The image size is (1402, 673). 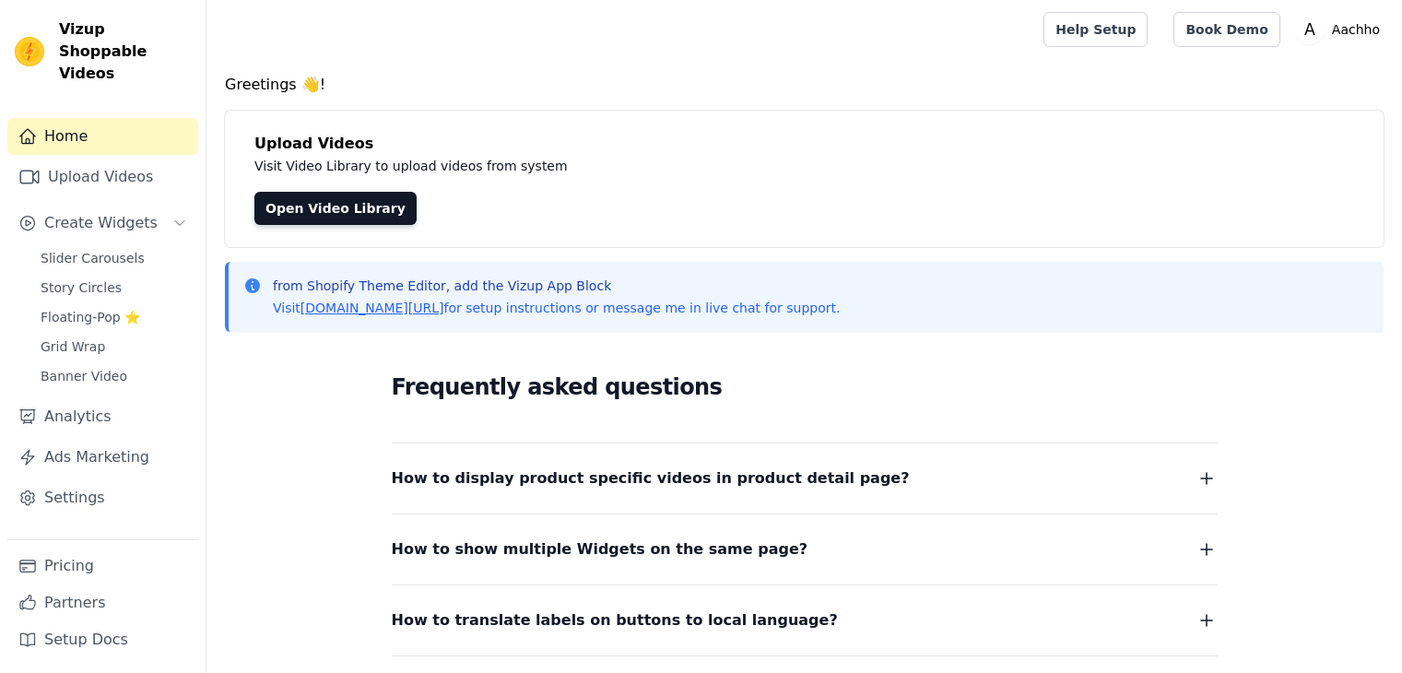 I want to click on button: How to show multiple Widgets on the same page?, so click(x=805, y=549).